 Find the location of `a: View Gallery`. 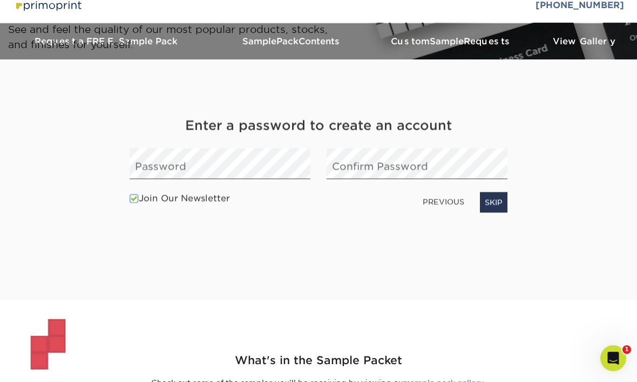

a: View Gallery is located at coordinates (584, 41).